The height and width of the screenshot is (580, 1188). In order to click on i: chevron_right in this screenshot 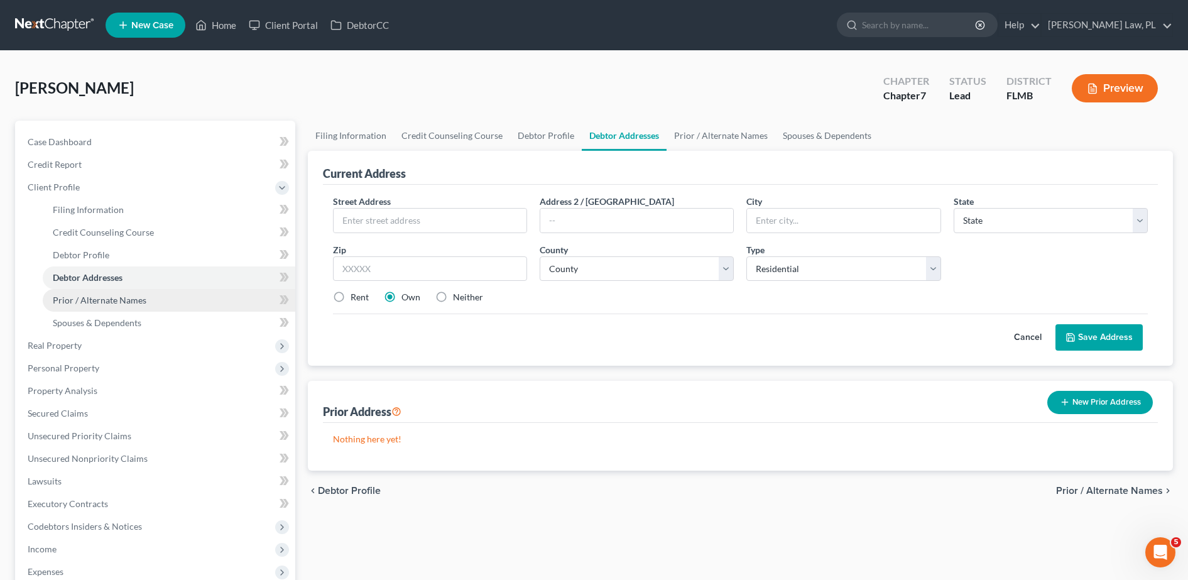, I will do `click(1168, 491)`.